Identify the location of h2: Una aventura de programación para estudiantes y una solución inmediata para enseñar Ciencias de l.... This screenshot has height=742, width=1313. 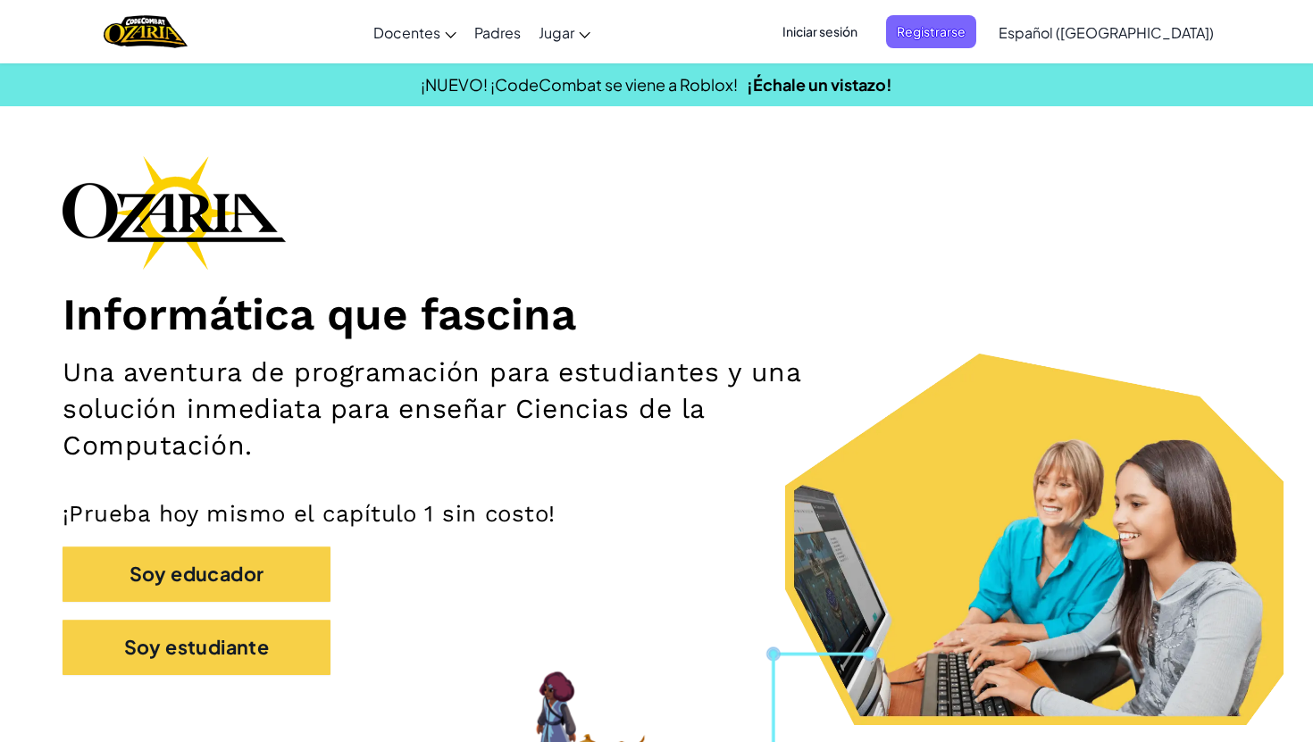
(460, 409).